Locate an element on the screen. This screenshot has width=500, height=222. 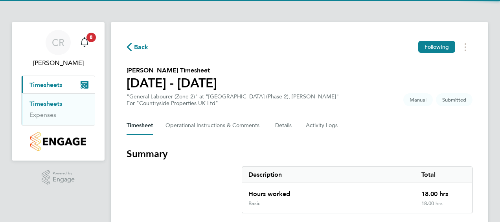
img: countryside-properties-logo-retina.png is located at coordinates (58, 141).